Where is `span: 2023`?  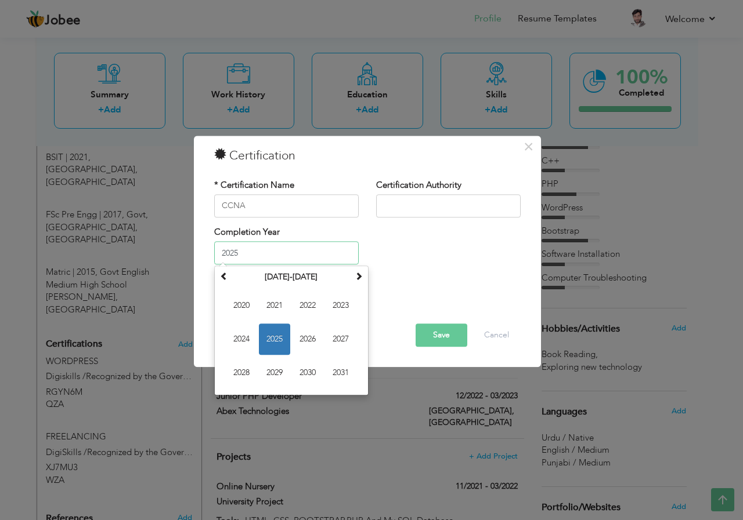 span: 2023 is located at coordinates (341, 306).